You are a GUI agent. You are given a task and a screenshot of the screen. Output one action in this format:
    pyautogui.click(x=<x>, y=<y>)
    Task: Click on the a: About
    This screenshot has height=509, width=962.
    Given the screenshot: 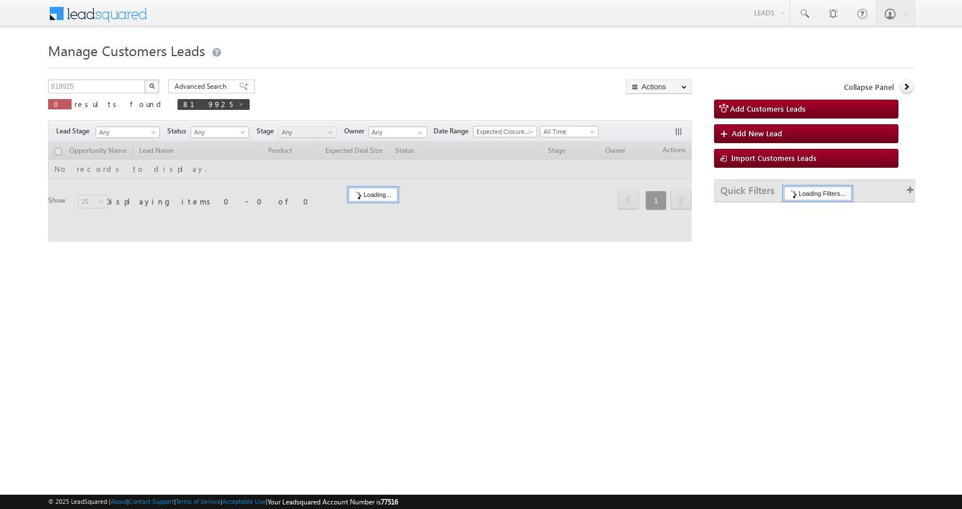 What is the action you would take?
    pyautogui.click(x=119, y=501)
    